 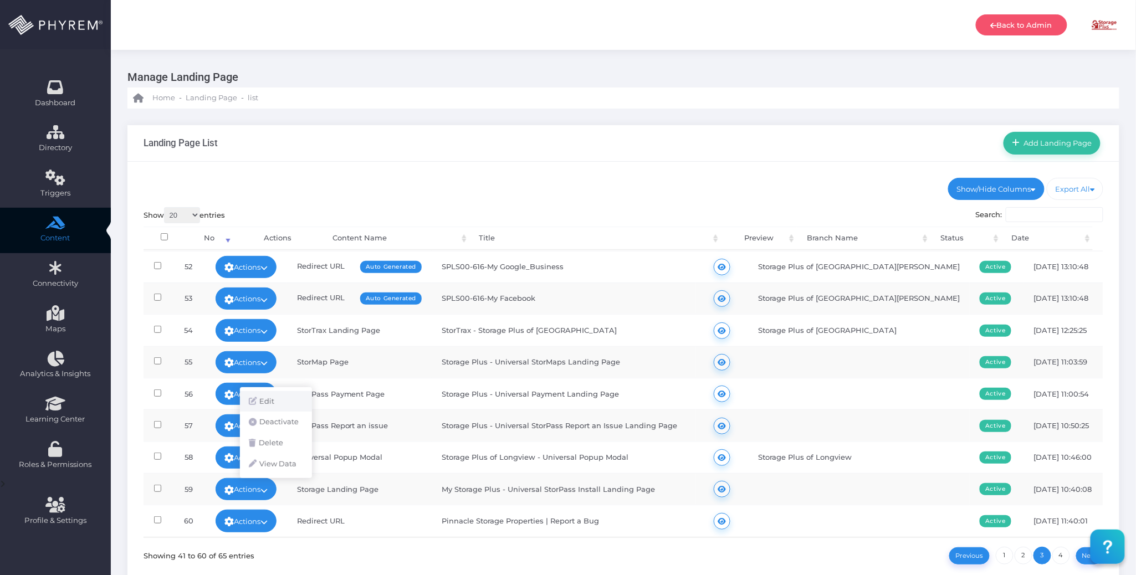 What do you see at coordinates (563, 489) in the screenshot?
I see `td: My Storage Plus - Universal StorPass Install Landing Page` at bounding box center [563, 489].